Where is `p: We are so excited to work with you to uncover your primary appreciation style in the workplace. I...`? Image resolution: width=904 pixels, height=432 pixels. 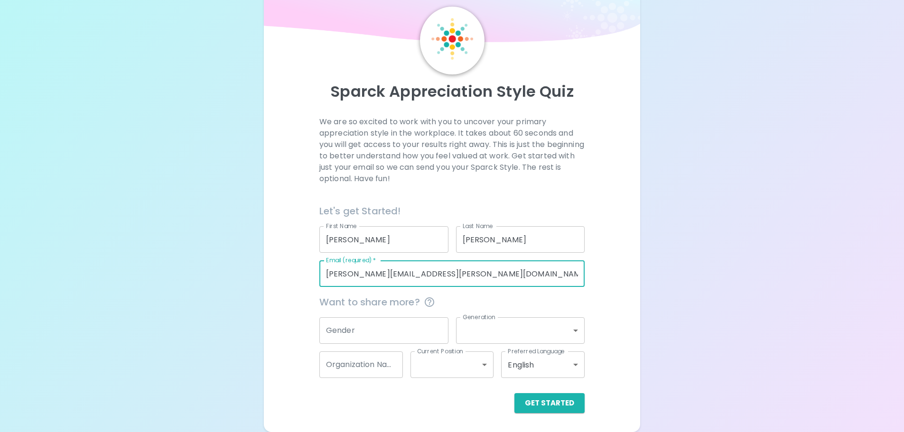
p: We are so excited to work with you to uncover your primary appreciation style in the workplace. I... is located at coordinates (452, 150).